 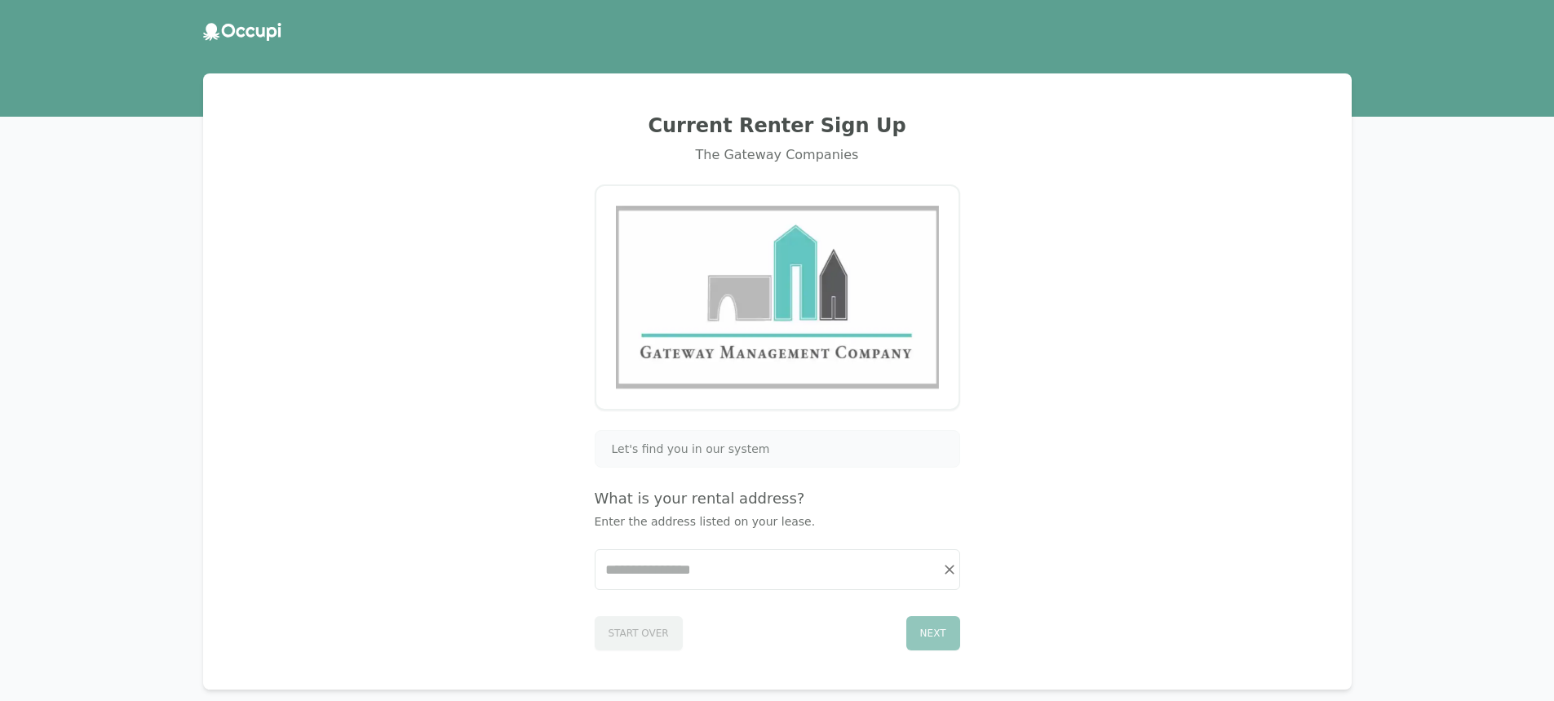 What do you see at coordinates (777, 569) in the screenshot?
I see `input: Start typing...` at bounding box center [777, 569].